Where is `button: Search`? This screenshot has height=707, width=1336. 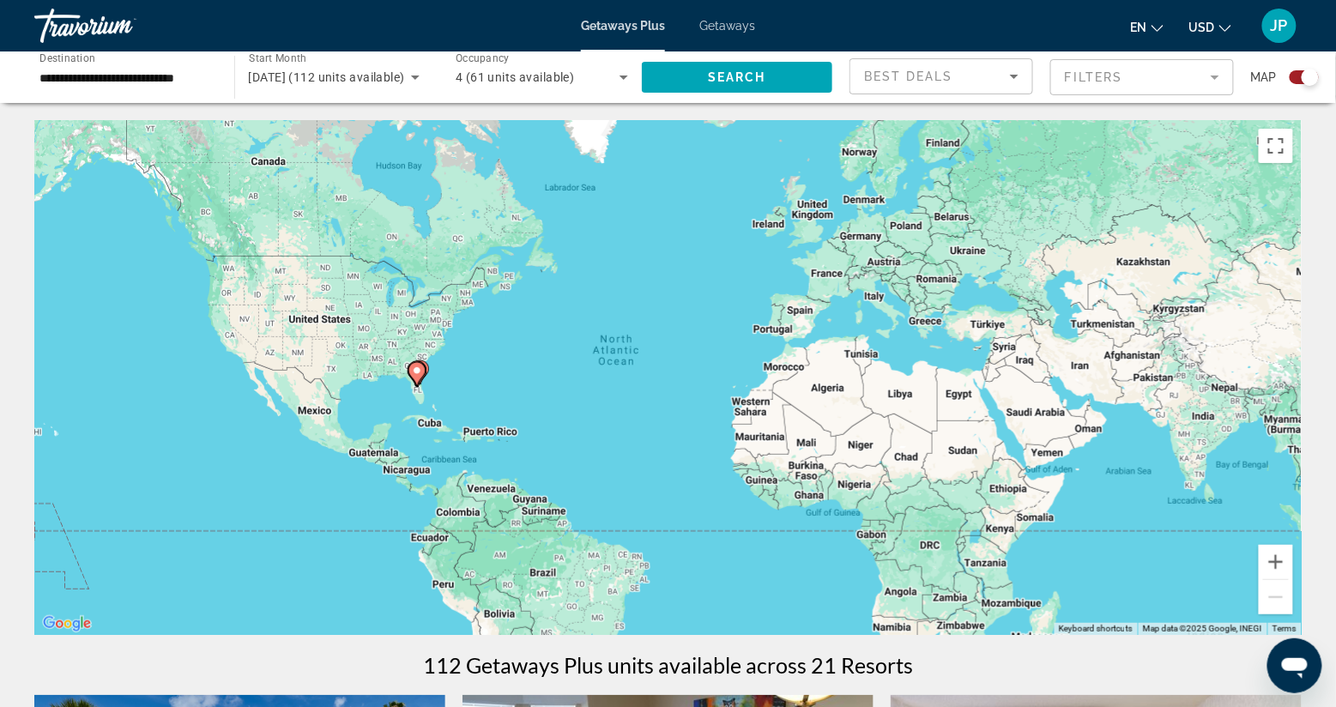
button: Search is located at coordinates (737, 77).